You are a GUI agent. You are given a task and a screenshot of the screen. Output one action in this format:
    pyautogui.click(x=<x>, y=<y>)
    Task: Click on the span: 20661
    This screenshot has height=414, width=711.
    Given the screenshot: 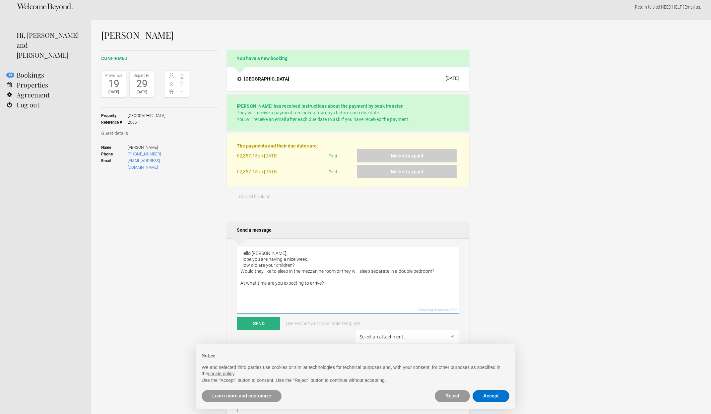 What is the action you would take?
    pyautogui.click(x=147, y=122)
    